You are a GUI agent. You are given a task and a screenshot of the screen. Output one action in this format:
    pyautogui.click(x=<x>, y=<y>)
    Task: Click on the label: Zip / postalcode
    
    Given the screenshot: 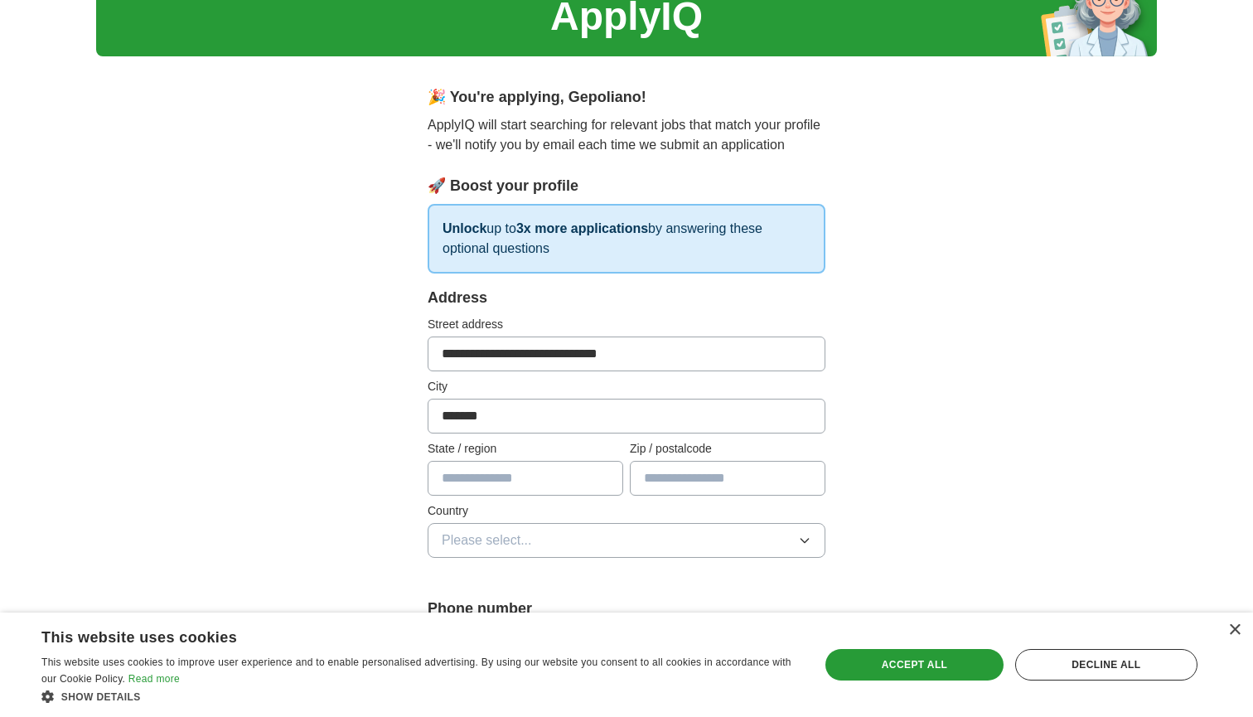 What is the action you would take?
    pyautogui.click(x=728, y=448)
    